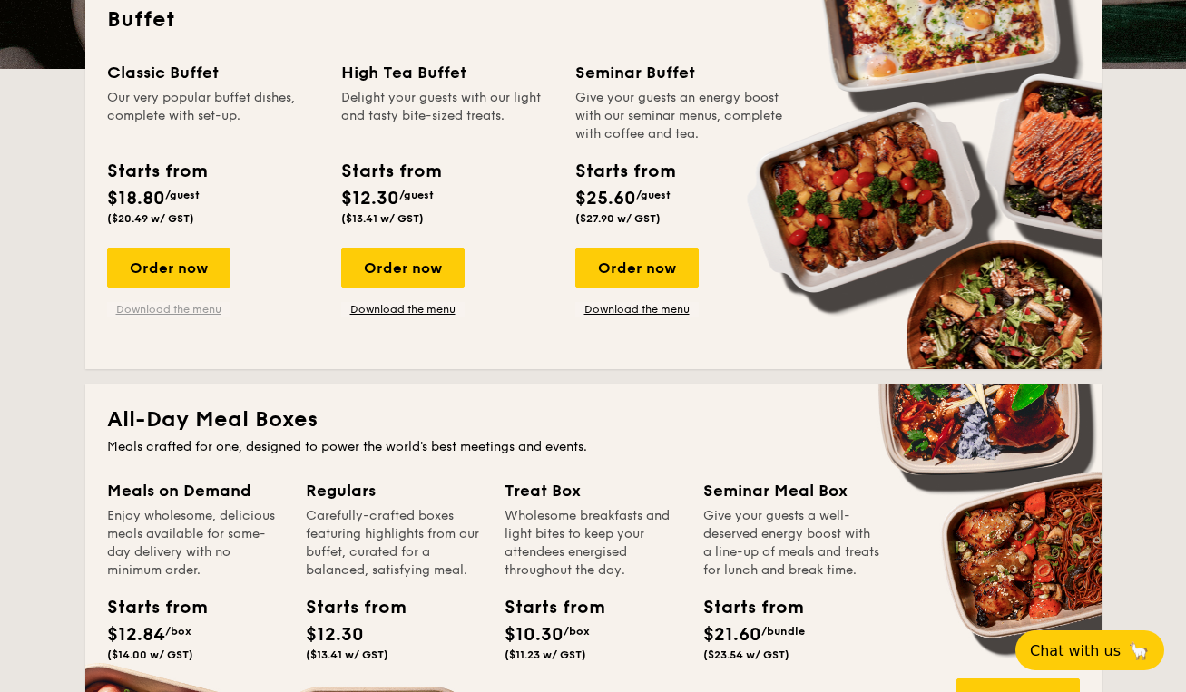 The image size is (1186, 692). I want to click on span: ($14.00 w/ GST), so click(150, 655).